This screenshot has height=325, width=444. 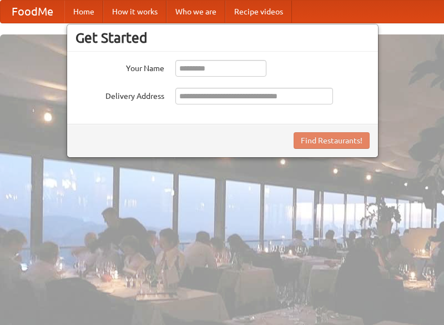 I want to click on label: Delivery Address, so click(x=120, y=94).